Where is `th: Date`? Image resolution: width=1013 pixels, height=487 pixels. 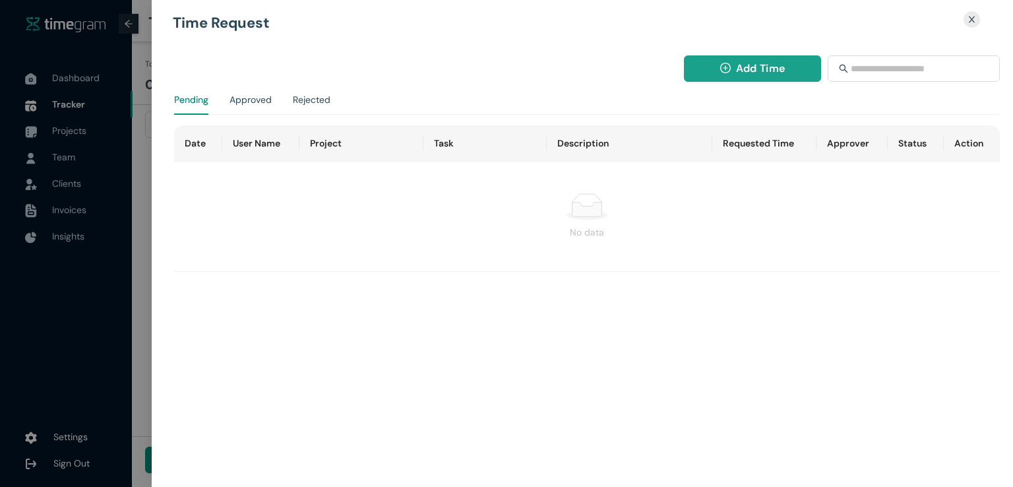
th: Date is located at coordinates (198, 143).